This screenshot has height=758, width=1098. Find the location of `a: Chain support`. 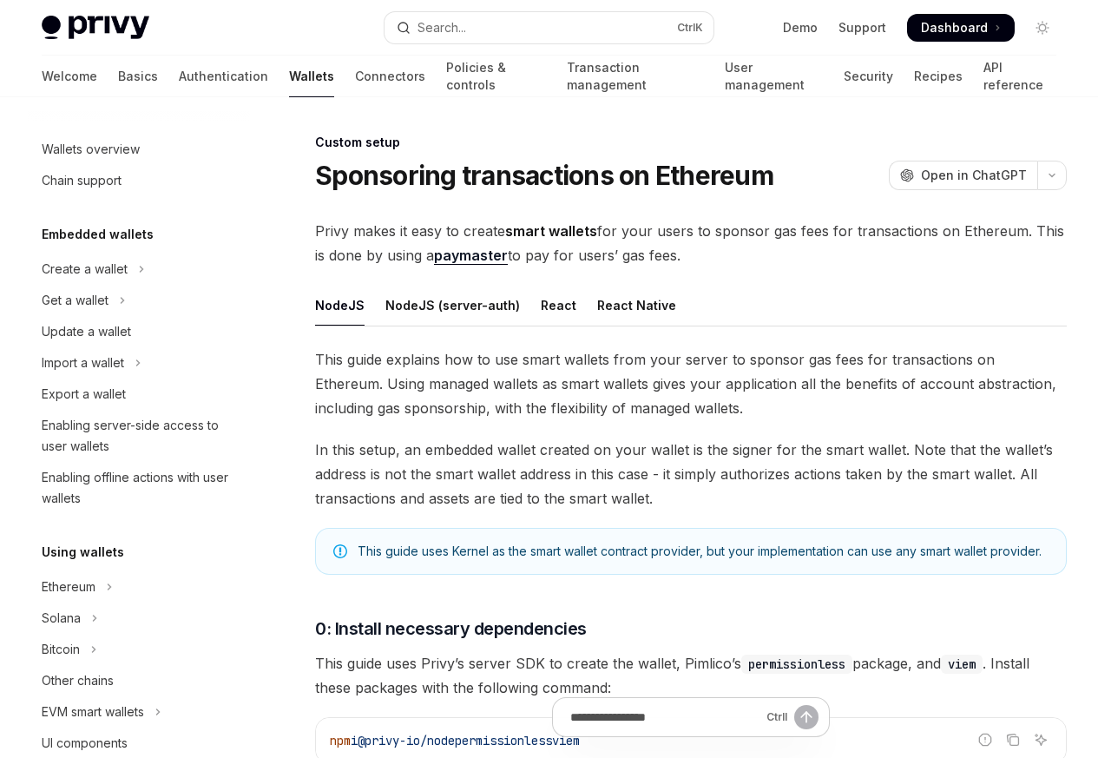

a: Chain support is located at coordinates (139, 181).